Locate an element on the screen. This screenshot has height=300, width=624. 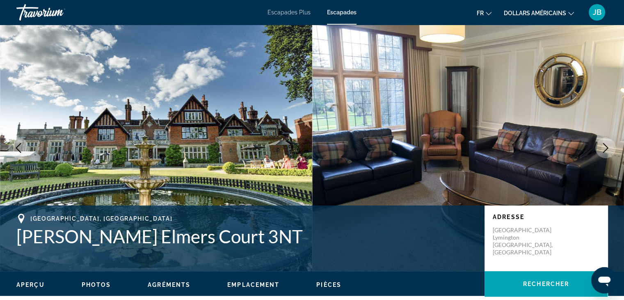
span: Emplacement is located at coordinates (253, 284).